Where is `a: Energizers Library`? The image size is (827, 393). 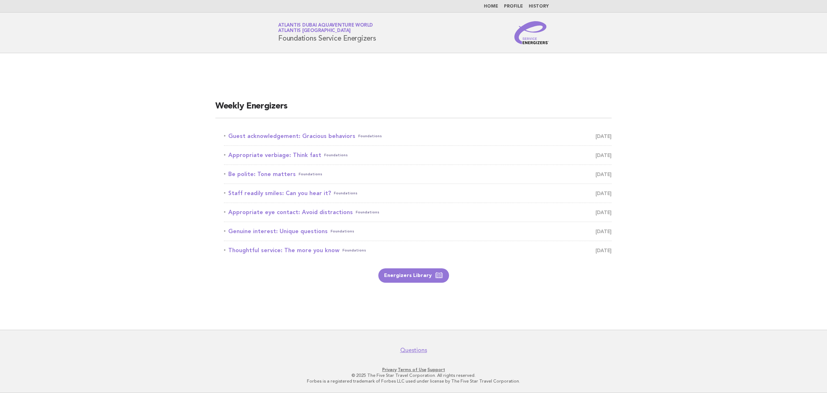
a: Energizers Library is located at coordinates (414, 275).